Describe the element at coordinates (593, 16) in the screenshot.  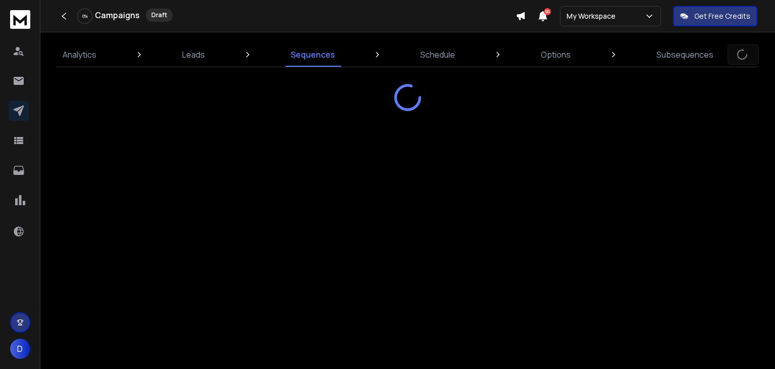
I see `p: My Workspace` at that location.